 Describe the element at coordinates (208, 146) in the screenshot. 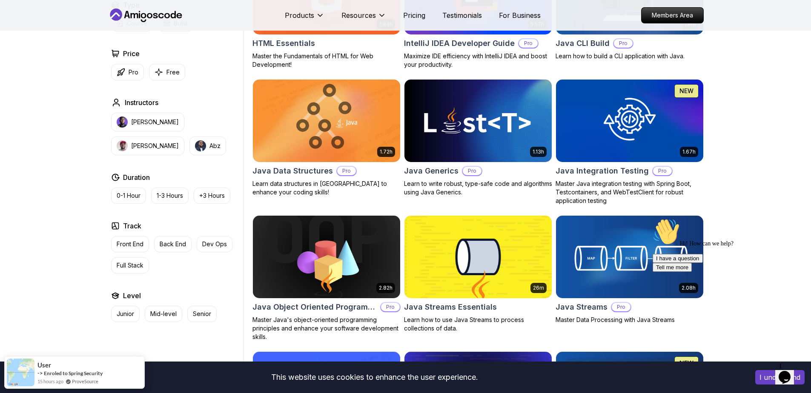

I see `button: instructor imgAbz` at that location.